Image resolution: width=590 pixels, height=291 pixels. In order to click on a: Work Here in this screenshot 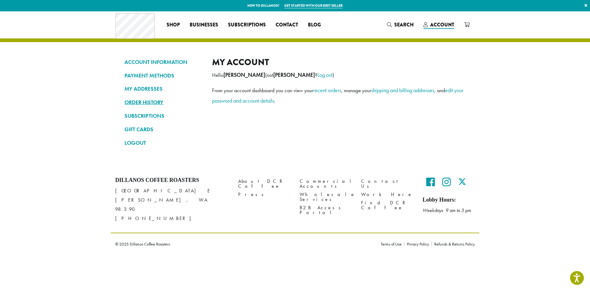, I will do `click(387, 195)`.